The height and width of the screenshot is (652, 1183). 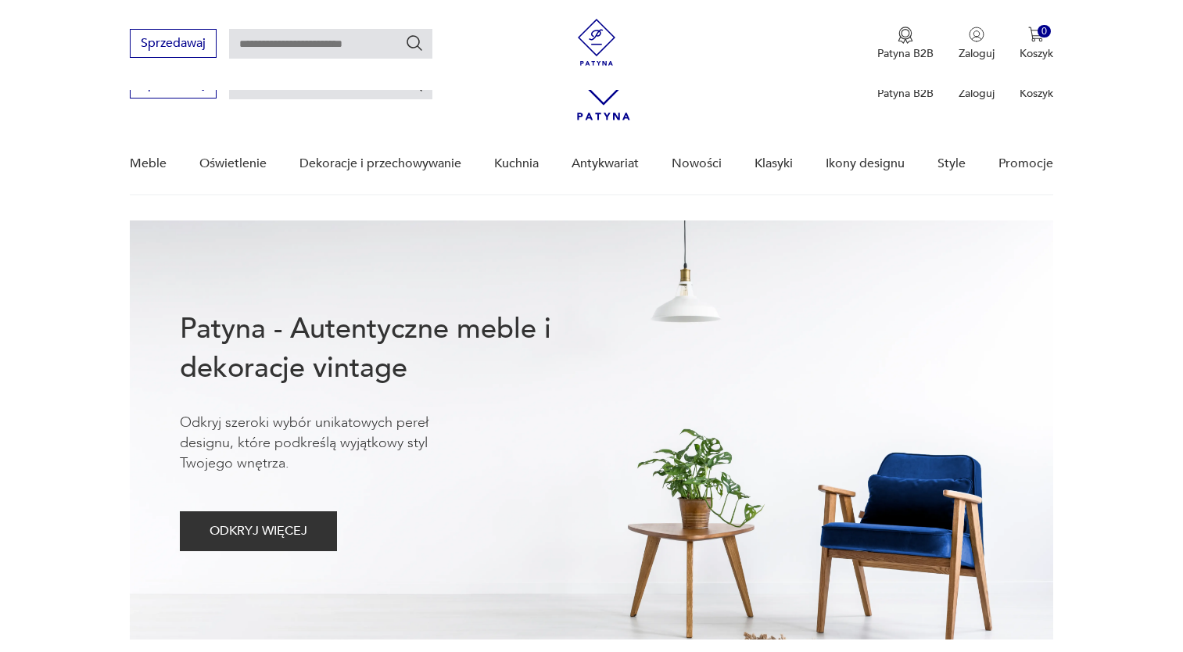 I want to click on a: Klasyki, so click(x=773, y=163).